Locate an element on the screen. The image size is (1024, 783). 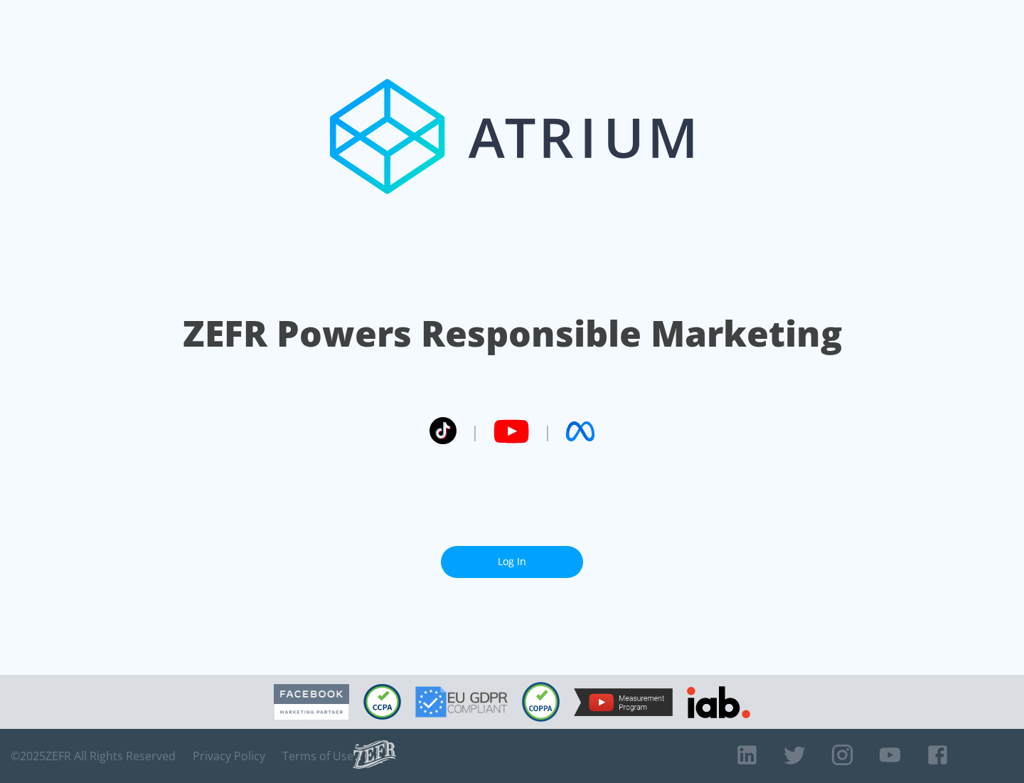
a: Privacy Policy is located at coordinates (229, 756).